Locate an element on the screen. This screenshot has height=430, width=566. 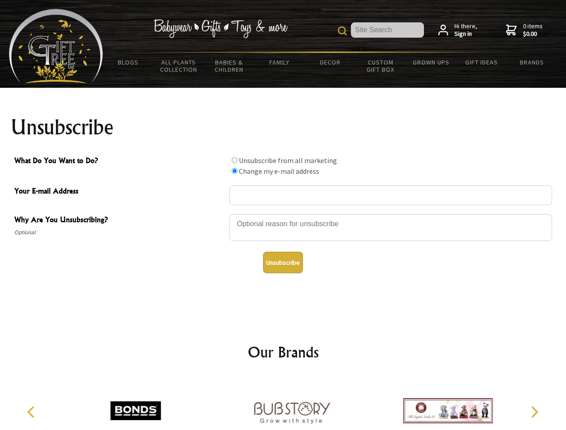
span: 0 items is located at coordinates (533, 30).